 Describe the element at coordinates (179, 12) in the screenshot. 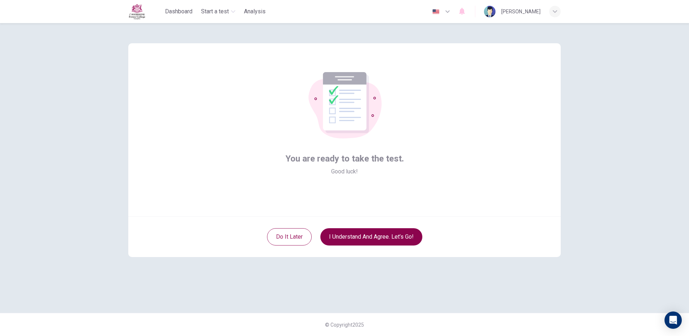

I see `button: Dashboard` at that location.